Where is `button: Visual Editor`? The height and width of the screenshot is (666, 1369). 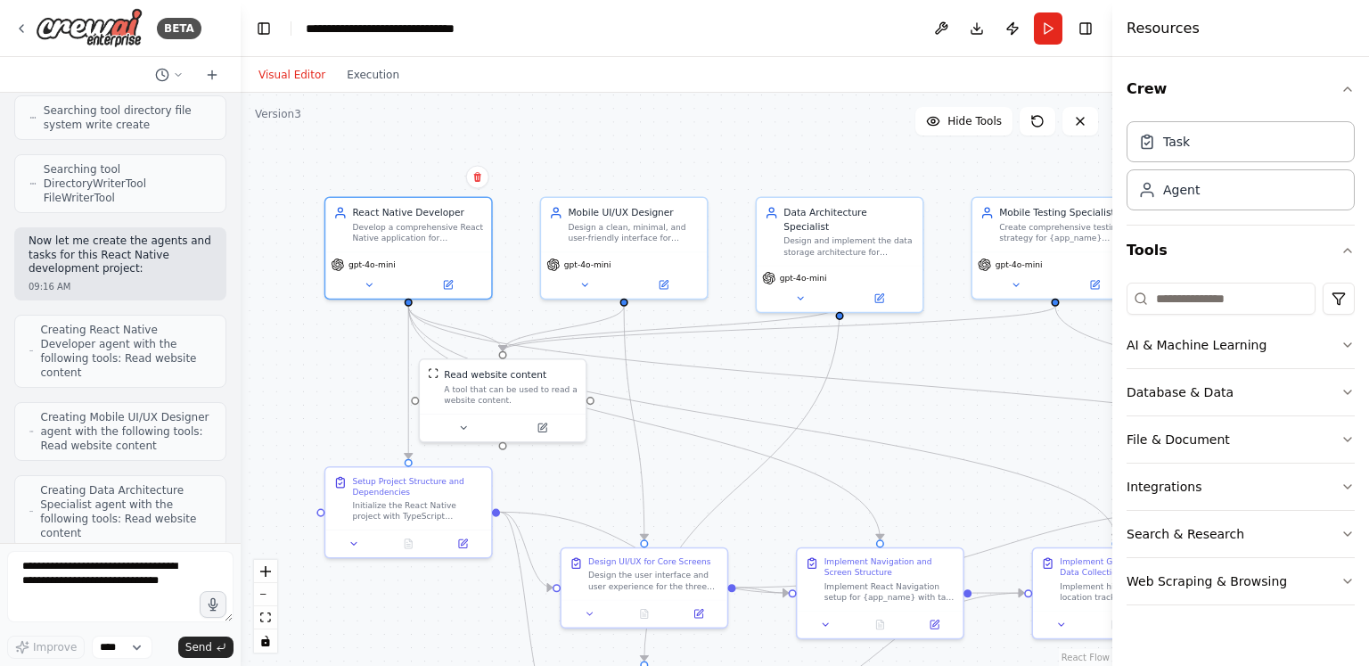 button: Visual Editor is located at coordinates (291, 75).